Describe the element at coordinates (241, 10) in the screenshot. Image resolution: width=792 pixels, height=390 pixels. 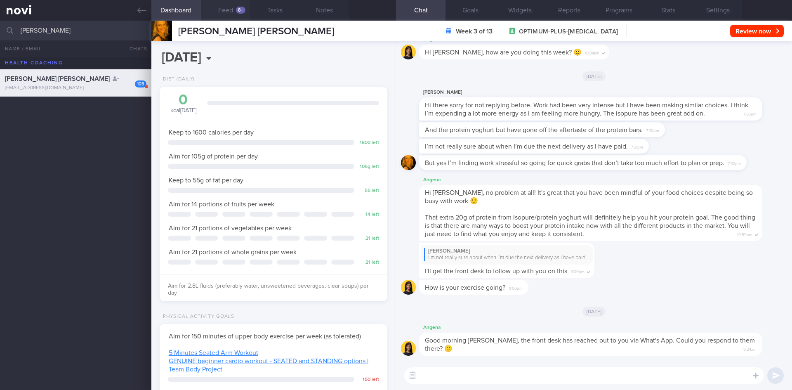
I see `div: 8+` at that location.